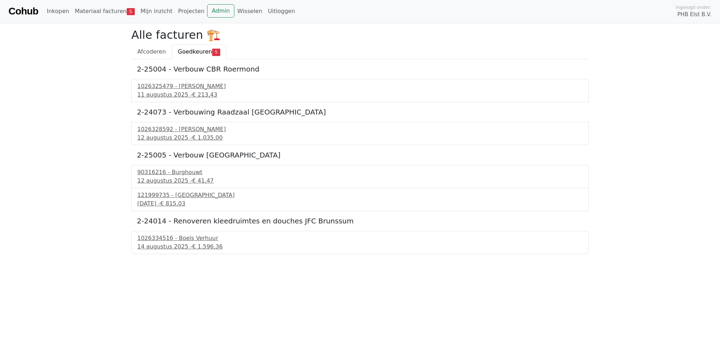 This screenshot has height=351, width=720. I want to click on h5: 2-24014 - Renoveren kleedruimtes en douches JFC Brunssum, so click(360, 221).